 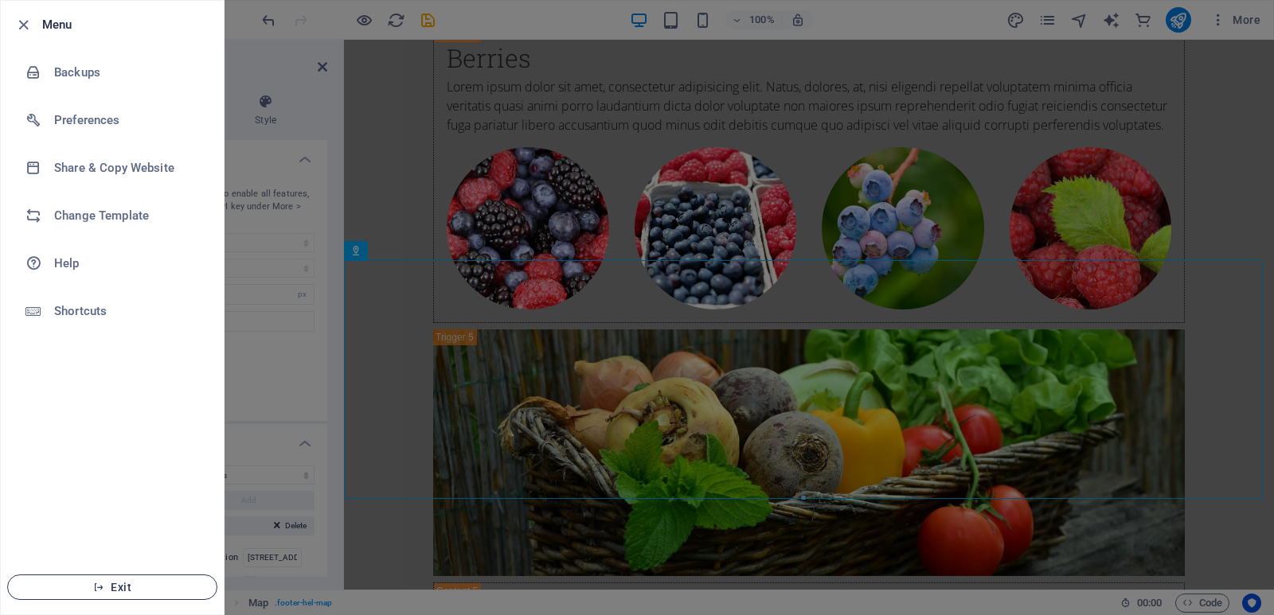 I want to click on h6: Menu, so click(x=127, y=25).